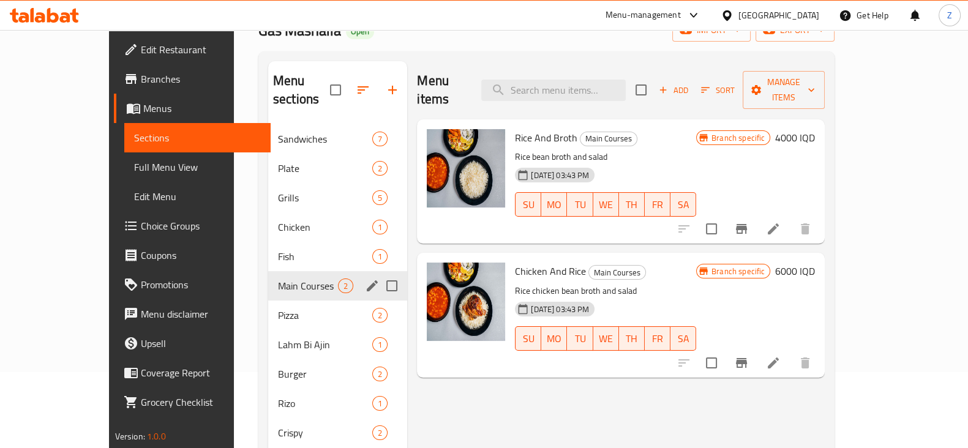 The image size is (968, 448). What do you see at coordinates (441, 90) in the screenshot?
I see `h2: Menu items` at bounding box center [441, 90].